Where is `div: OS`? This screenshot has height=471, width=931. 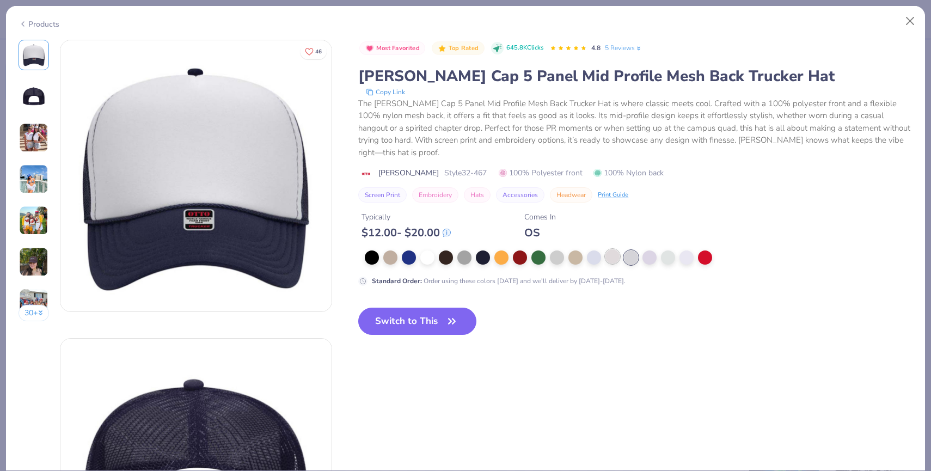 div: OS is located at coordinates (540, 233).